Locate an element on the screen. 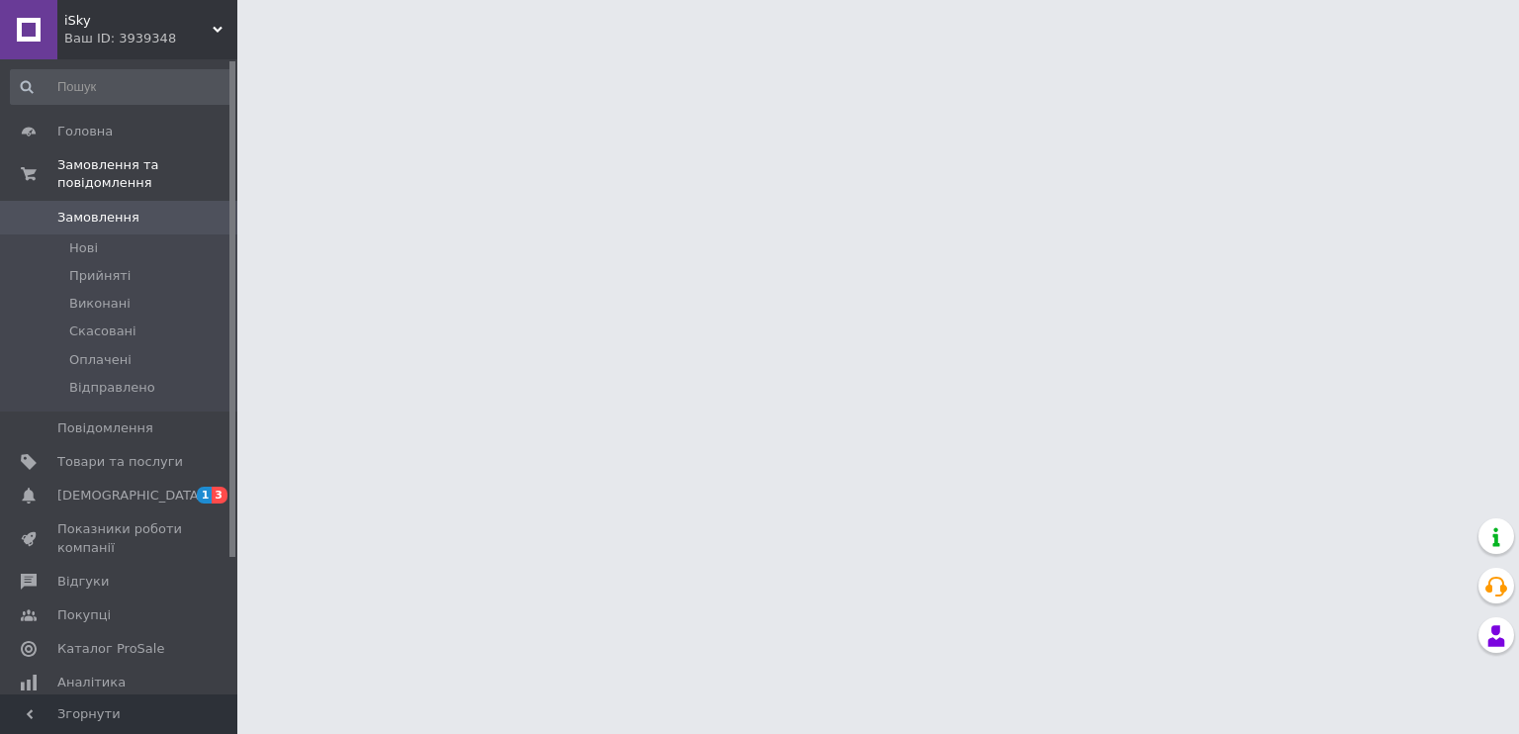 Image resolution: width=1519 pixels, height=734 pixels. span: Повідомлення is located at coordinates (105, 428).